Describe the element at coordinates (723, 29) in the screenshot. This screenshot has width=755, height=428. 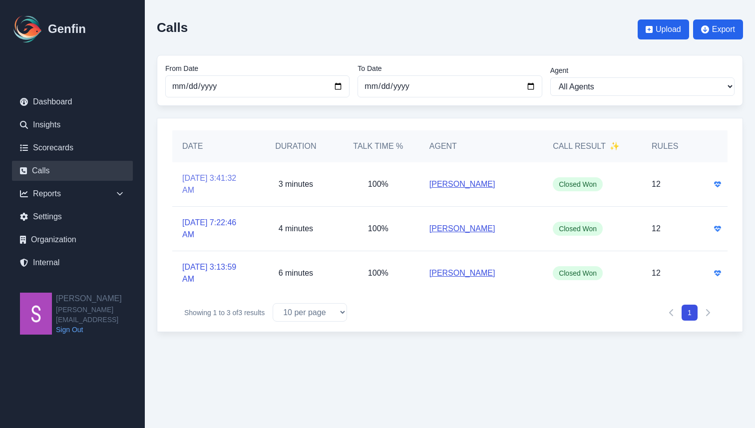
I see `span: Export` at that location.